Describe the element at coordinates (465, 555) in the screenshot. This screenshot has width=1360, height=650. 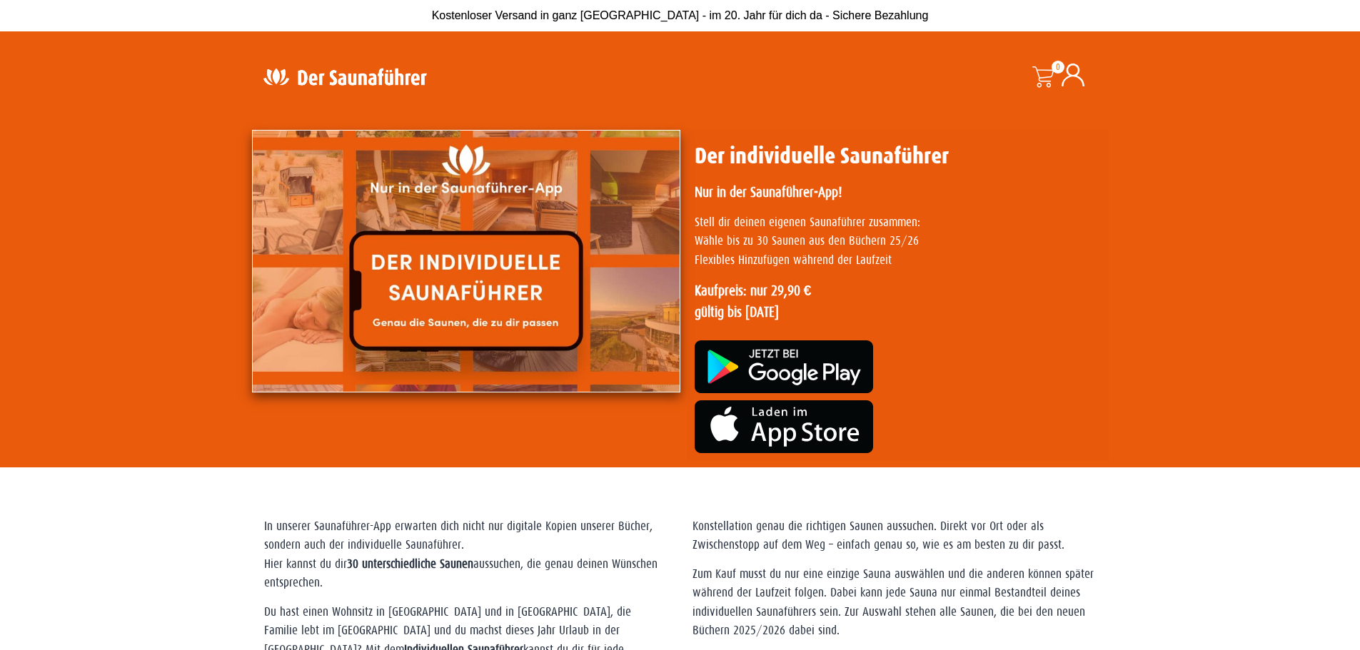
I see `p: In unserer Saunaführer-App erwarten dich nicht nur digitale Kopien unserer Bücher, sondern auch d...` at that location.